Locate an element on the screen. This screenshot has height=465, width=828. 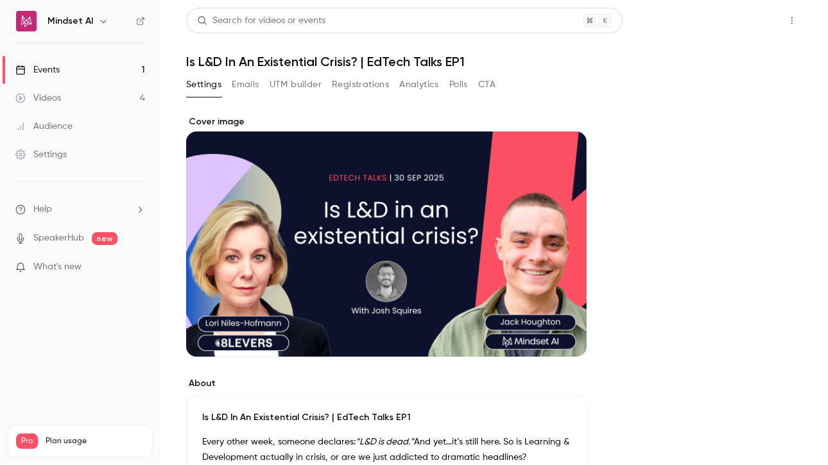
div: Videos is located at coordinates (38, 98).